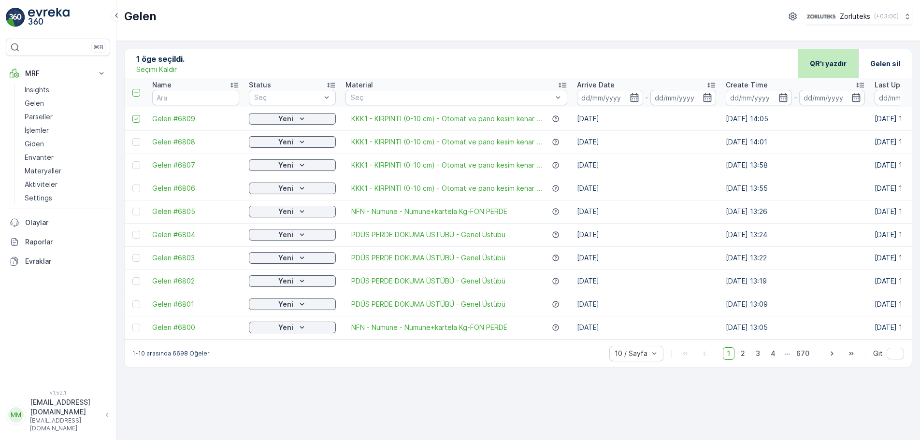  I want to click on a: Gelen #6803, so click(196, 258).